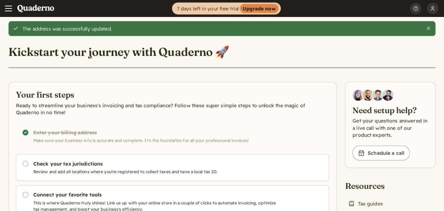 The height and width of the screenshot is (211, 444). Describe the element at coordinates (226, 8) in the screenshot. I see `a: 7 days left in your free trialUpgrade now` at that location.